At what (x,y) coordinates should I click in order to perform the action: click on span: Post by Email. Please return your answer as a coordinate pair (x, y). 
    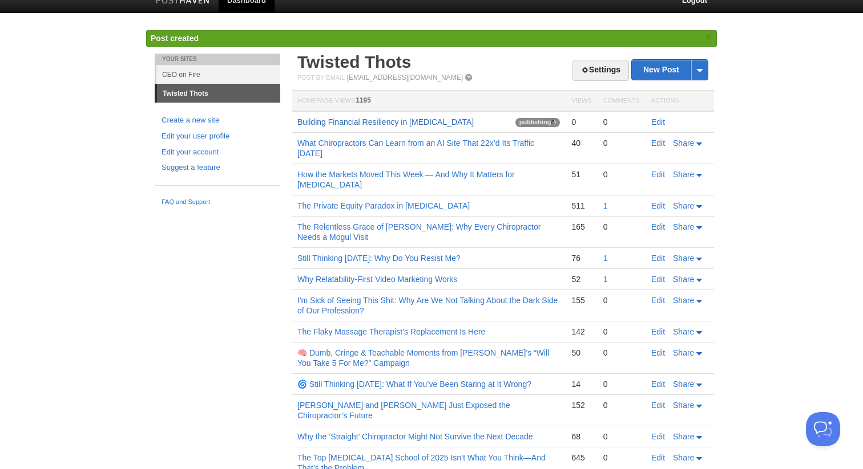
    Looking at the image, I should click on (321, 78).